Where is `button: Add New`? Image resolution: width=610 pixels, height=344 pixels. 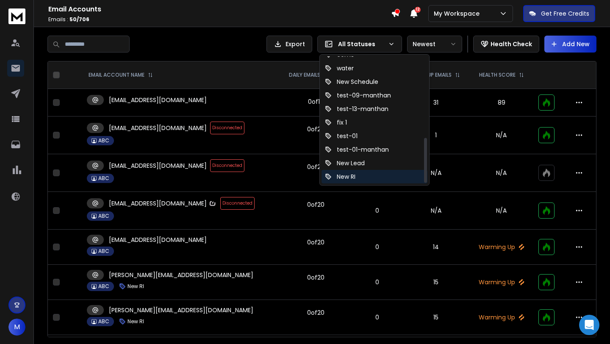 button: Add New is located at coordinates (570, 44).